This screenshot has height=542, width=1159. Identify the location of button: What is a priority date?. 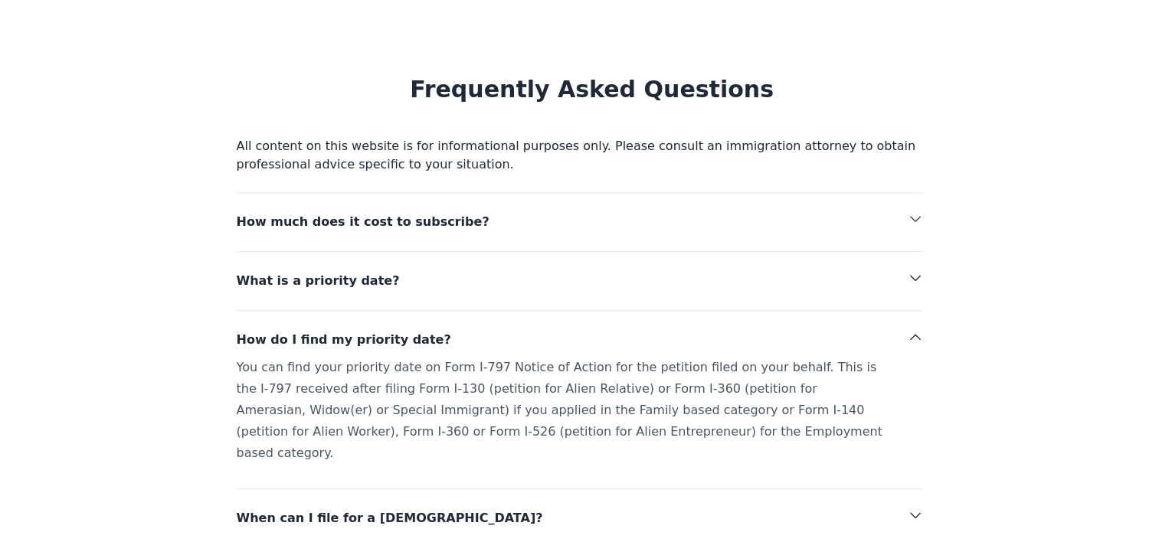
(580, 272).